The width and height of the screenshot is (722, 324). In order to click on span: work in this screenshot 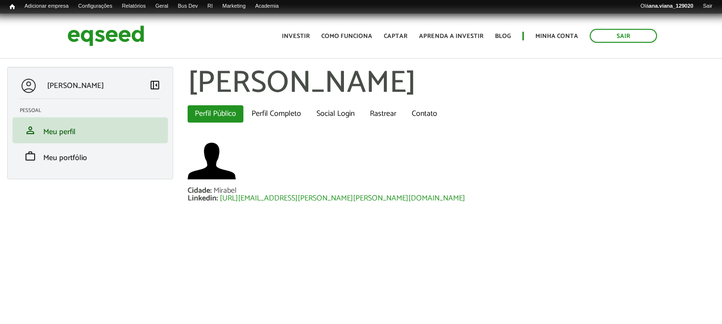, I will do `click(30, 156)`.